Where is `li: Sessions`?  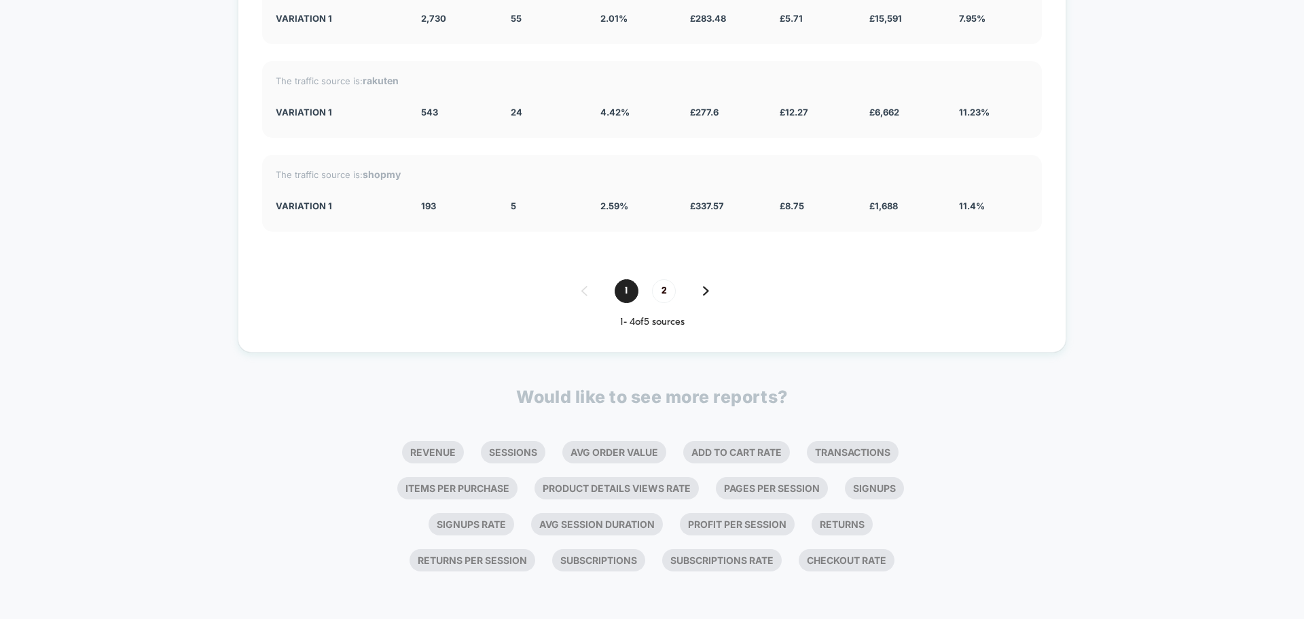 li: Sessions is located at coordinates (513, 452).